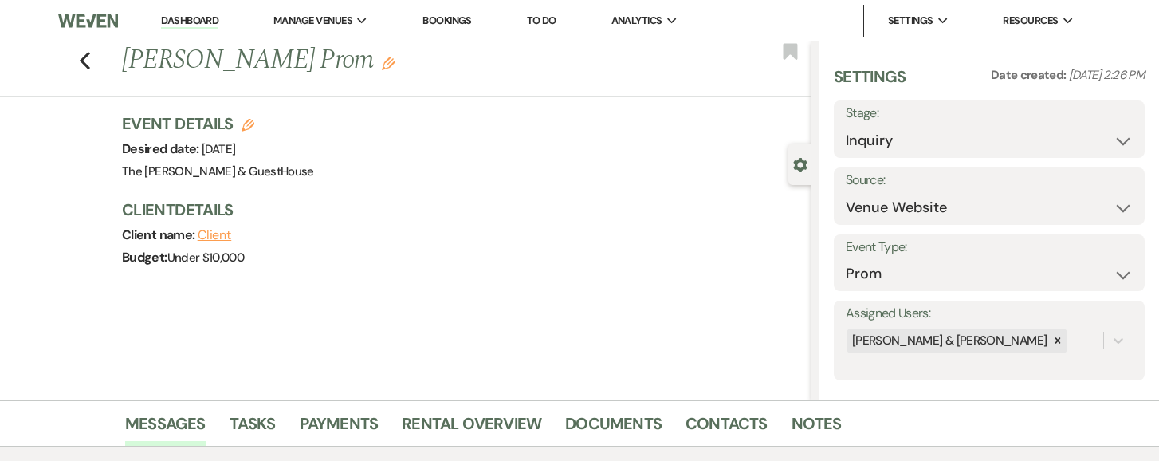 The height and width of the screenshot is (461, 1159). I want to click on h3: Event Details, so click(218, 124).